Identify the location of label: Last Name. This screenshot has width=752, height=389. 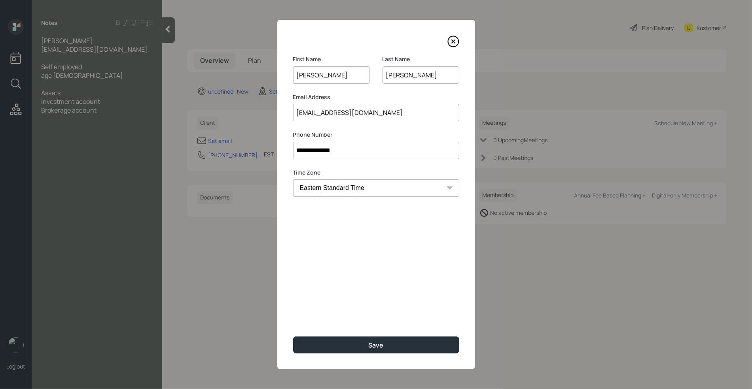
(421, 59).